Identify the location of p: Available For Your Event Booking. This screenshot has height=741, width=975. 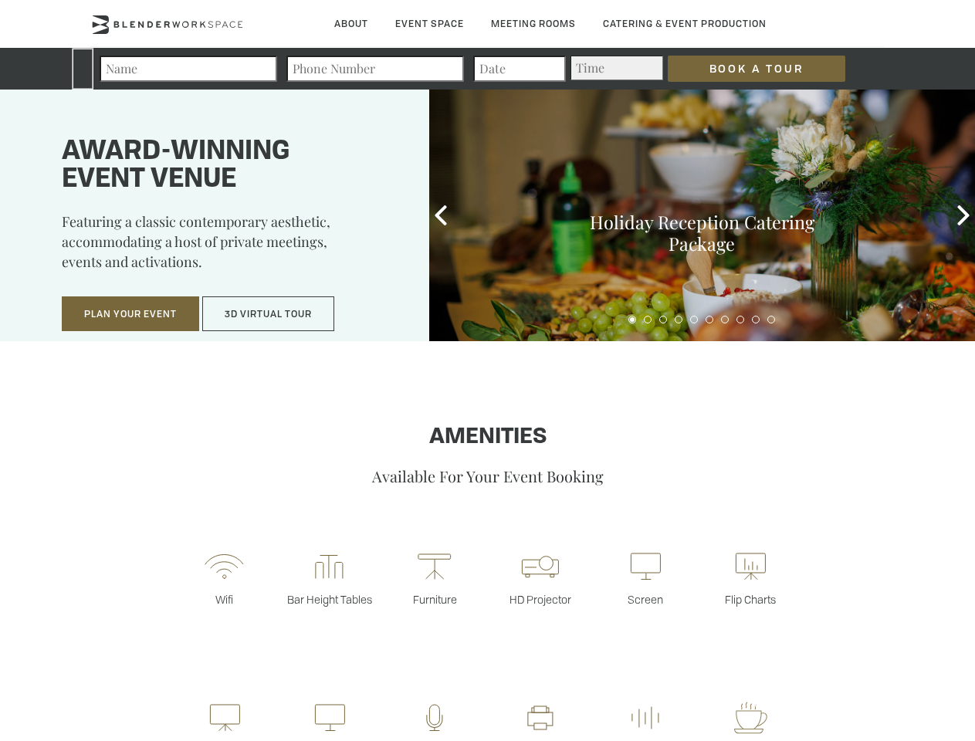
(487, 476).